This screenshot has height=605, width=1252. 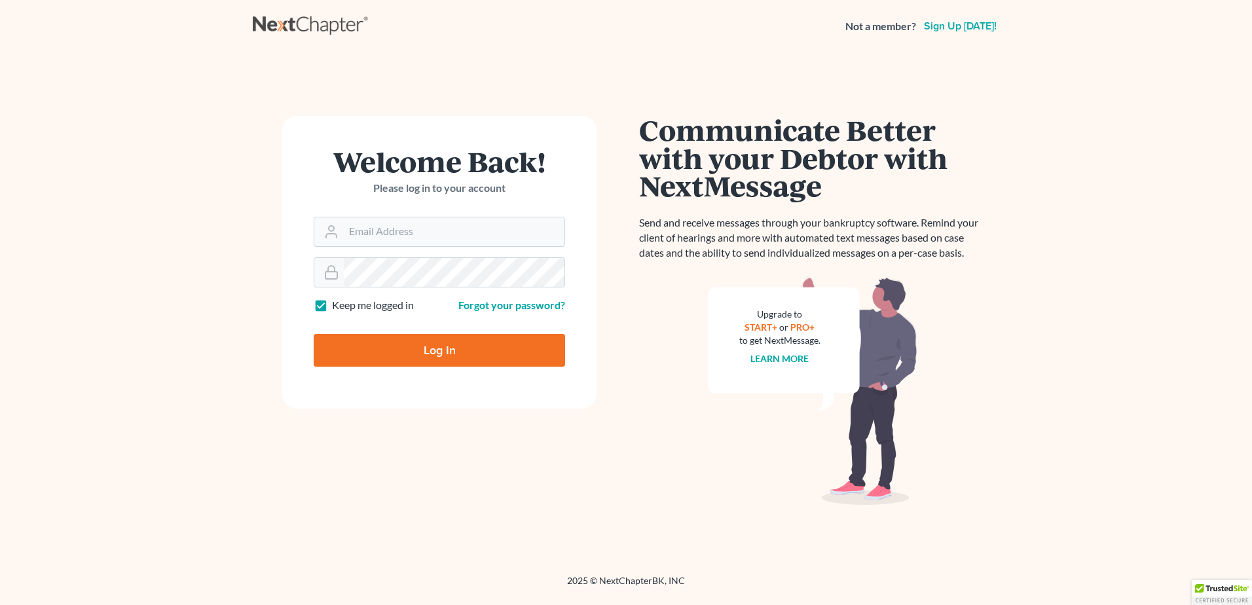 I want to click on img: nextmessage_bg-59042aed3d76b12b5cd301f8e5b87938c9018125f34e5fa2b7a6b67550977c72.svg, so click(x=813, y=391).